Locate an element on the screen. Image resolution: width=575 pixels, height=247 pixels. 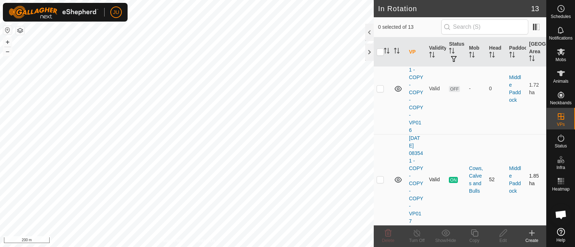
button: Reset Map is located at coordinates (8, 30).